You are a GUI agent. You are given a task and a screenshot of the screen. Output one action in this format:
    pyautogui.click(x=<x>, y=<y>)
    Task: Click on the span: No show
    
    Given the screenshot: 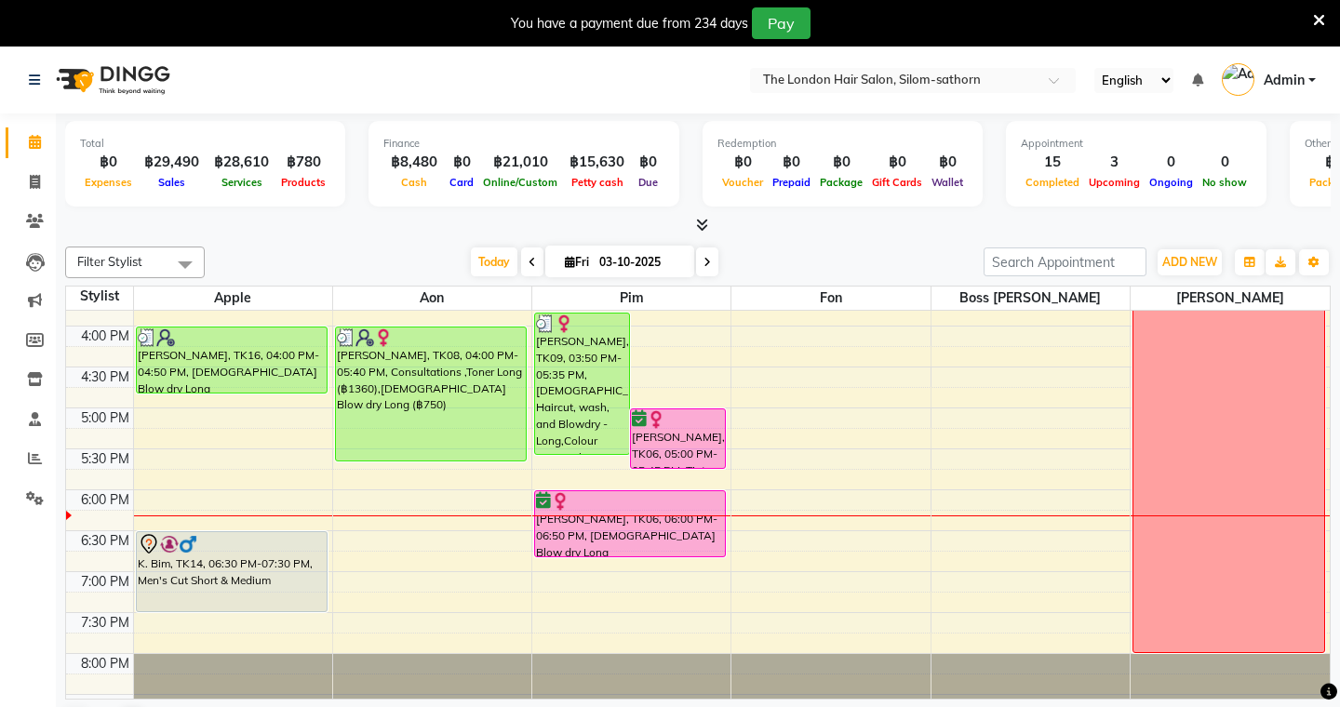 What is the action you would take?
    pyautogui.click(x=1225, y=182)
    